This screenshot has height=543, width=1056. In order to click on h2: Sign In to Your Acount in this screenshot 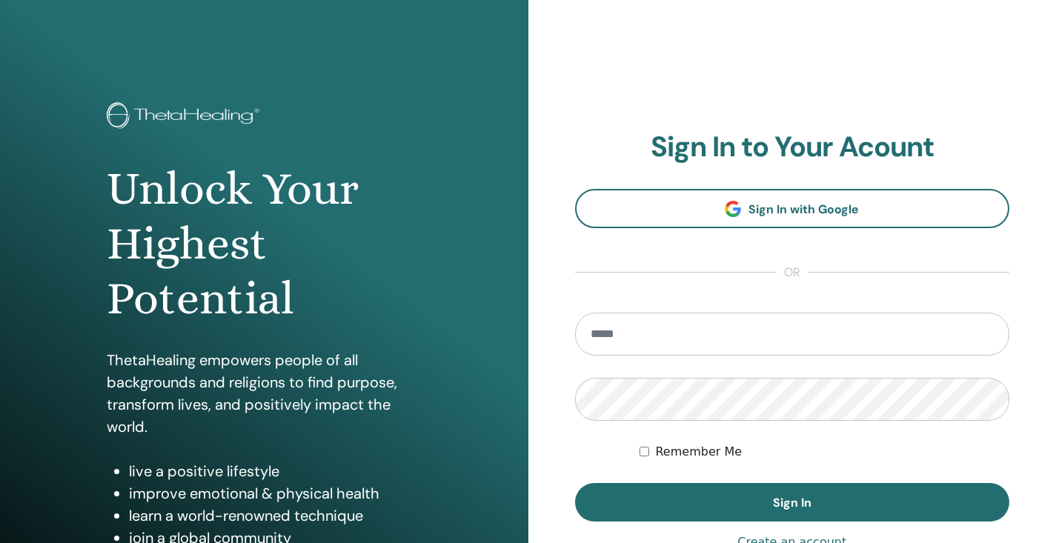, I will do `click(792, 147)`.